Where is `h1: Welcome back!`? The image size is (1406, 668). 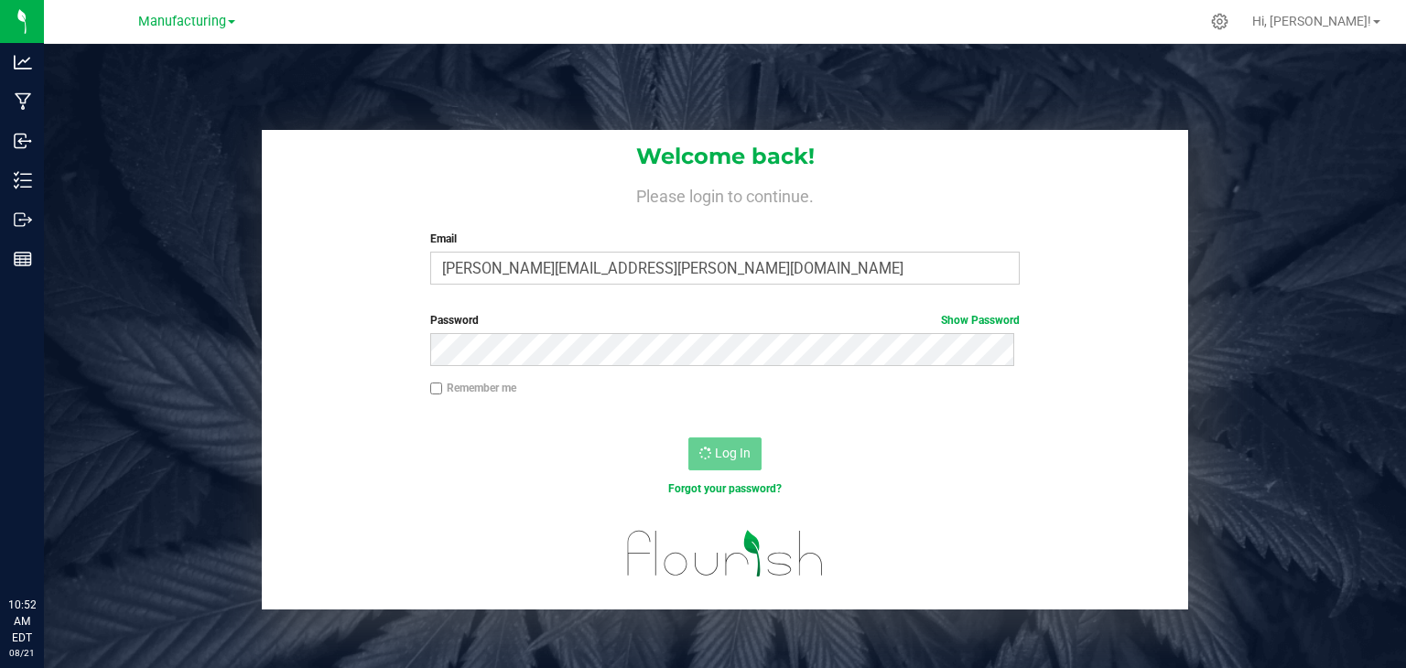 h1: Welcome back! is located at coordinates (725, 157).